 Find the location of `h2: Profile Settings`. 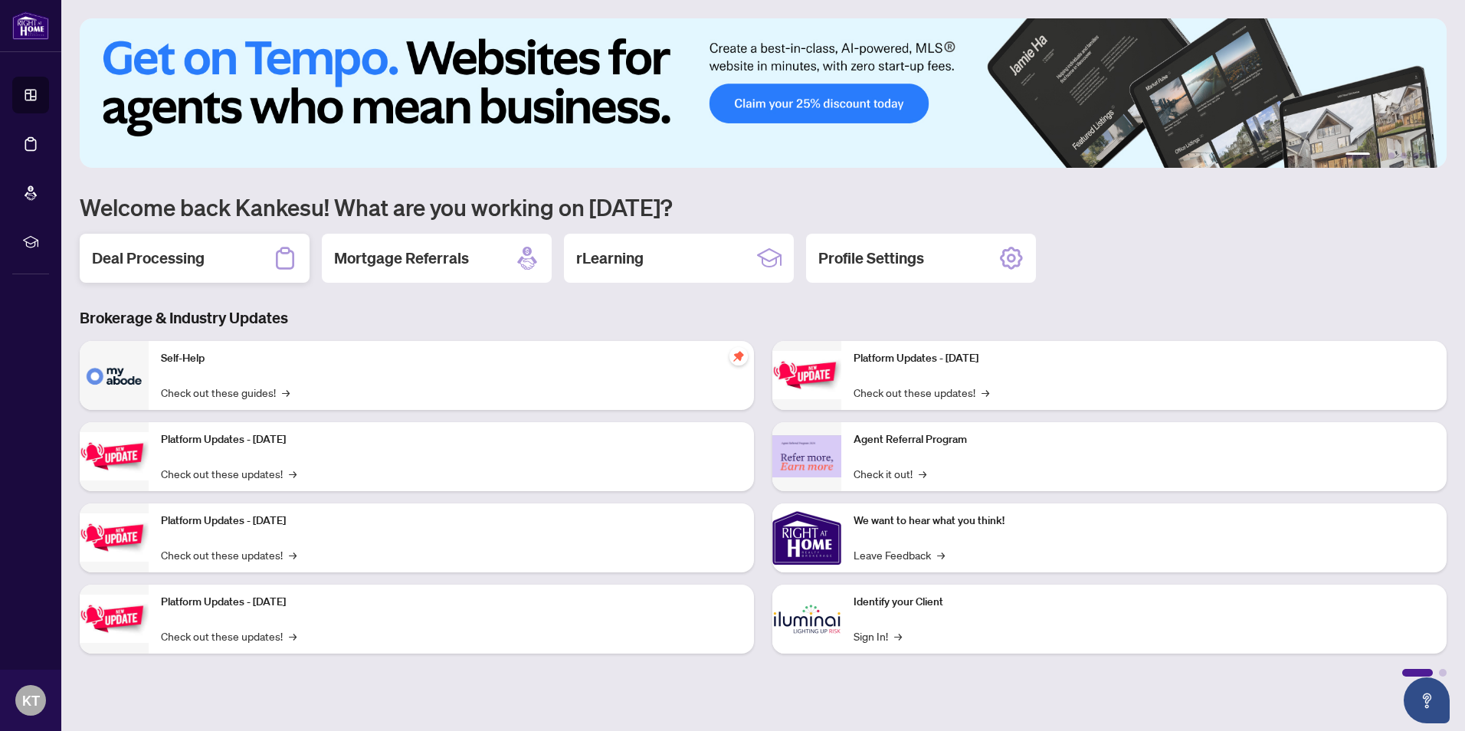

h2: Profile Settings is located at coordinates (871, 258).